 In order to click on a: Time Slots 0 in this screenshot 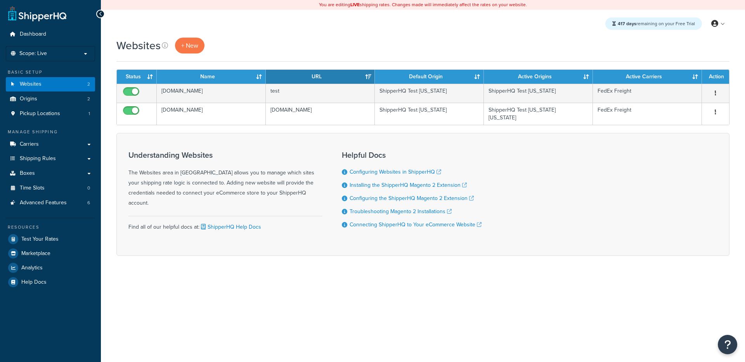, I will do `click(50, 188)`.